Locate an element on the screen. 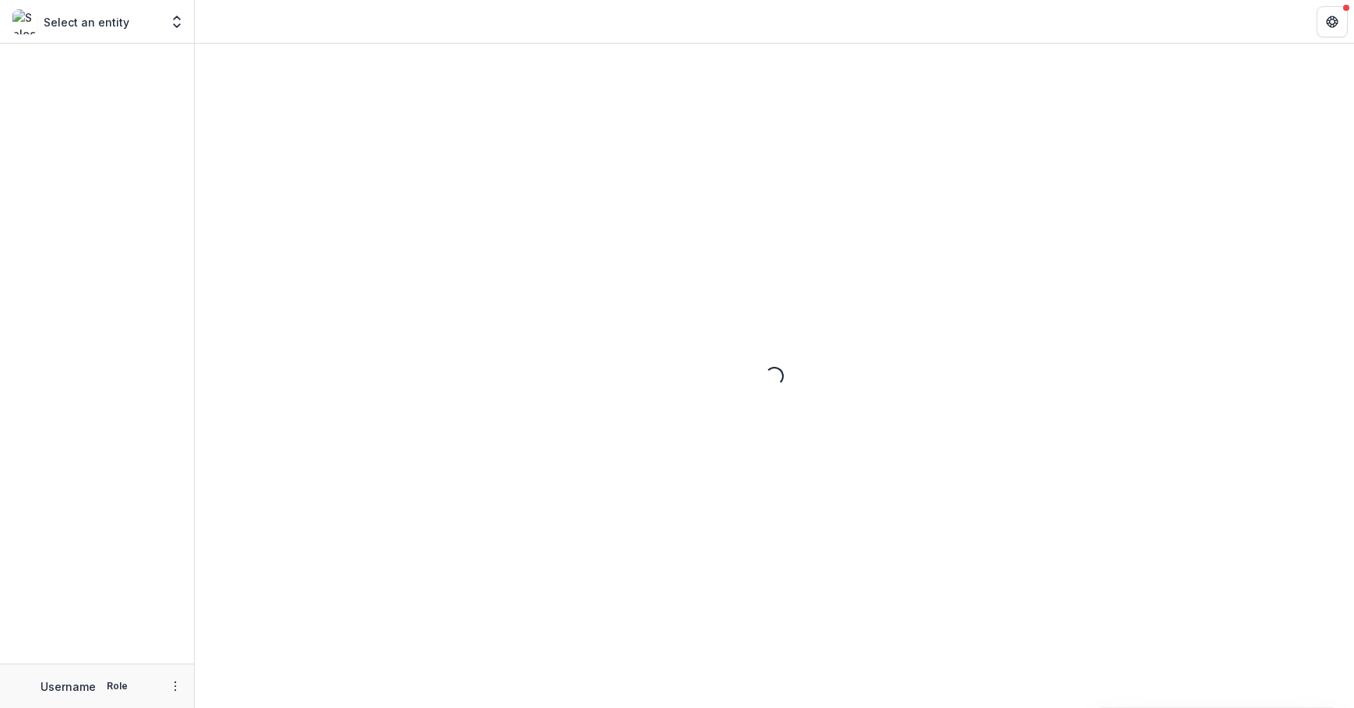 This screenshot has height=708, width=1354. button: Get Help is located at coordinates (1332, 22).